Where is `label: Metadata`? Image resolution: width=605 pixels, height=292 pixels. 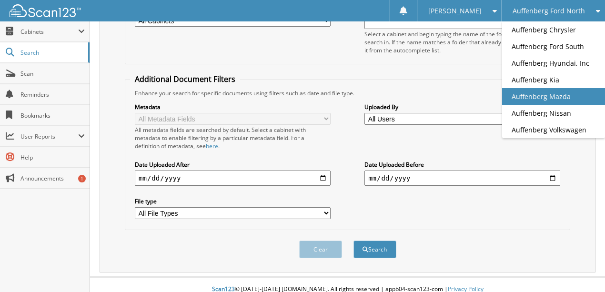
label: Metadata is located at coordinates (232, 107).